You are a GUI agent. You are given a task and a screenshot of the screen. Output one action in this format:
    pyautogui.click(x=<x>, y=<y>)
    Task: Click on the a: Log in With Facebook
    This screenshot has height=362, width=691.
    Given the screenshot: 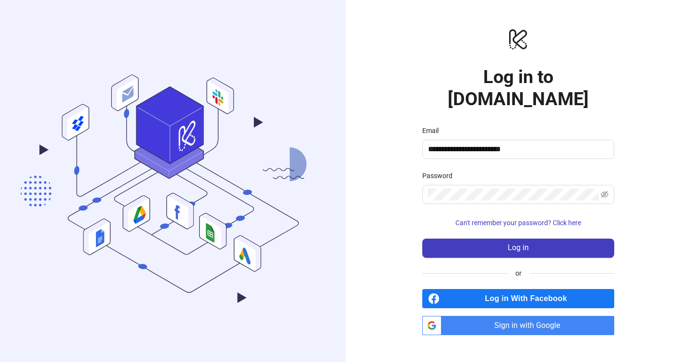 What is the action you would take?
    pyautogui.click(x=518, y=299)
    